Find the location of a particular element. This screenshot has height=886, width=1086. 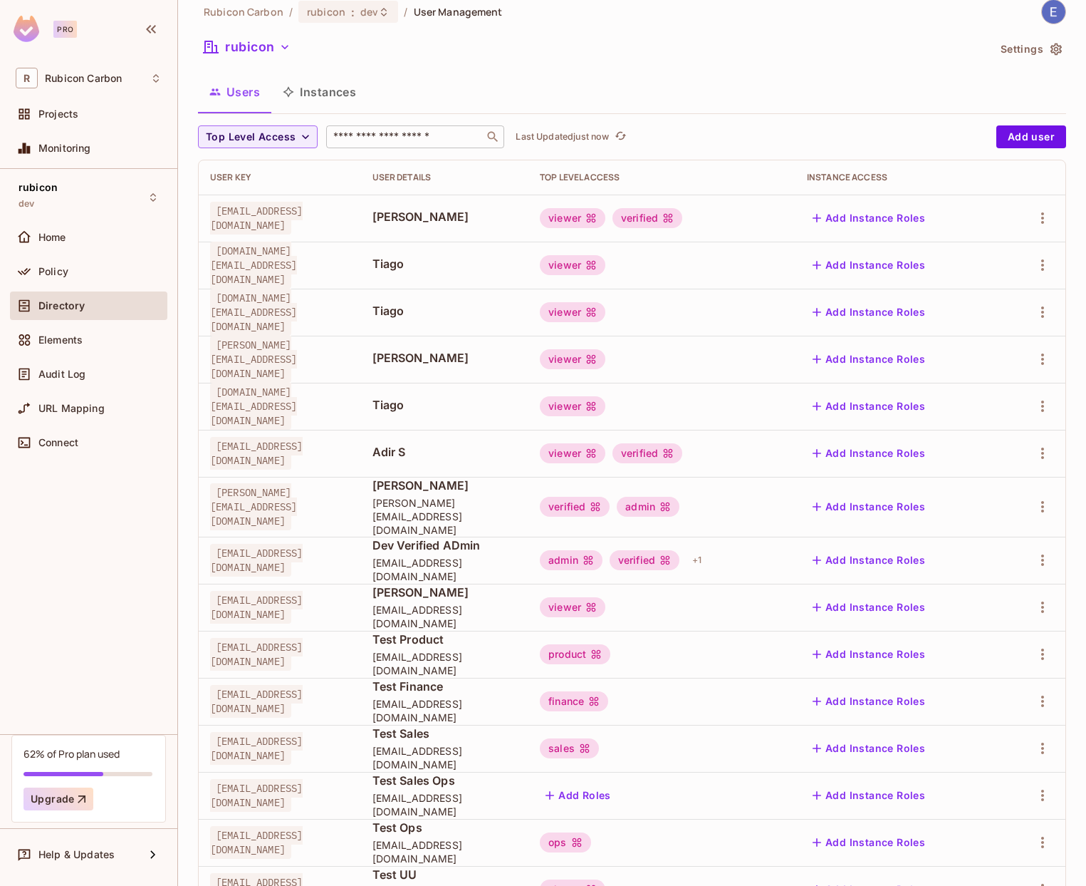

span: Help & Updates is located at coordinates (76, 854).